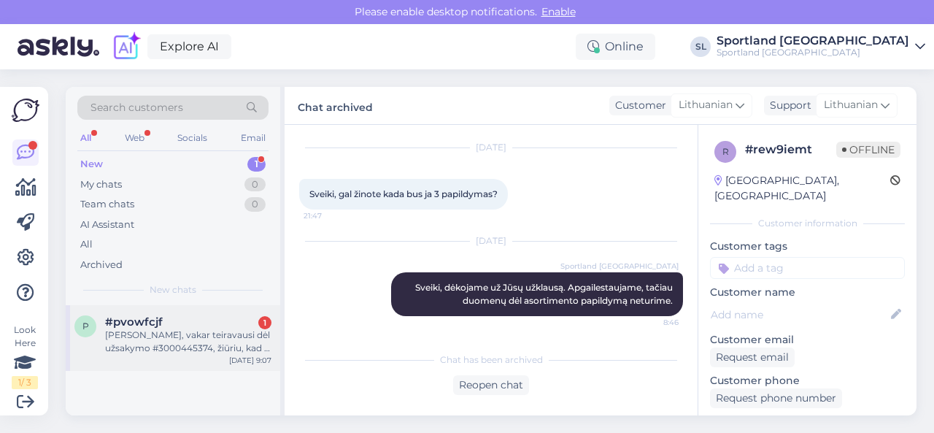  What do you see at coordinates (134, 138) in the screenshot?
I see `div: Web` at bounding box center [134, 138].